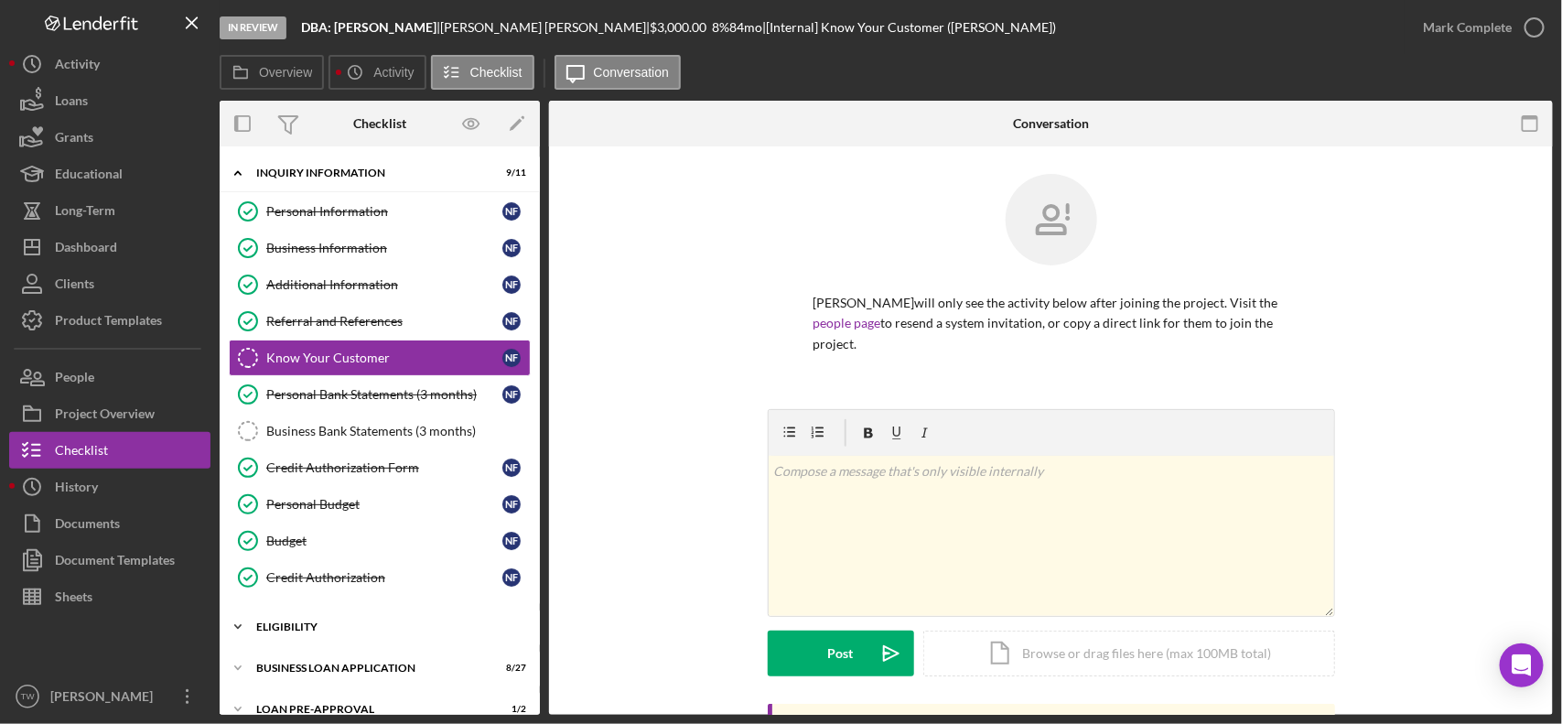 The width and height of the screenshot is (1562, 724). I want to click on button: Document Templates, so click(110, 560).